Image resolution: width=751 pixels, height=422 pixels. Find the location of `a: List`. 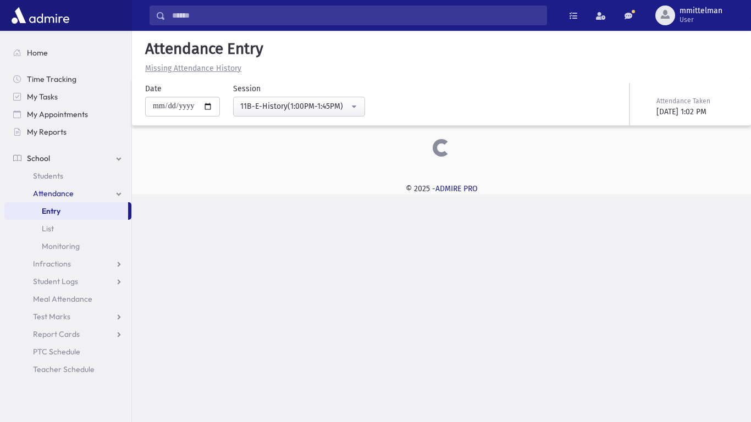

a: List is located at coordinates (68, 229).